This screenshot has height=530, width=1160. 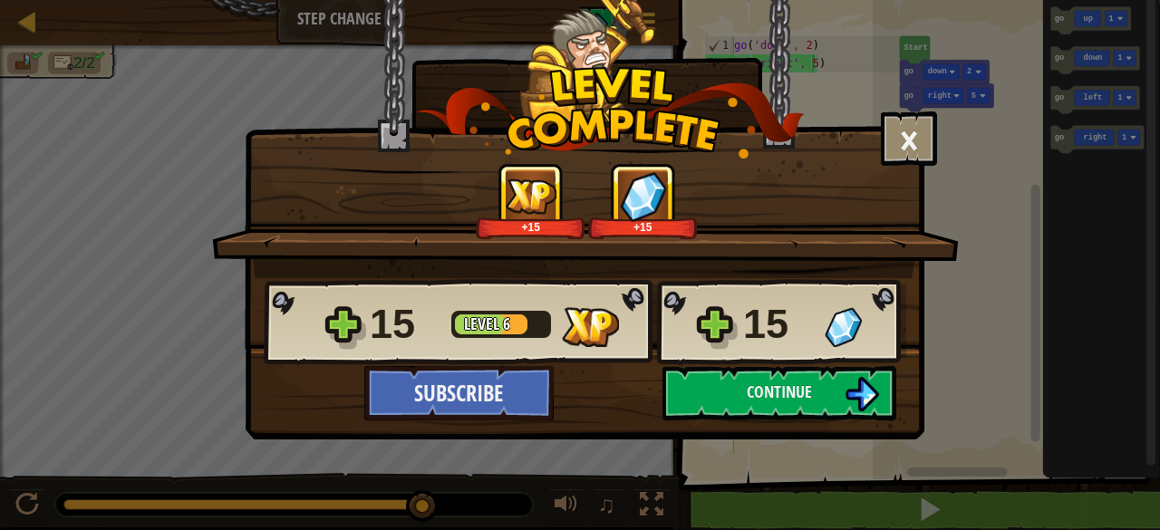 What do you see at coordinates (862, 394) in the screenshot?
I see `img: Continue` at bounding box center [862, 394].